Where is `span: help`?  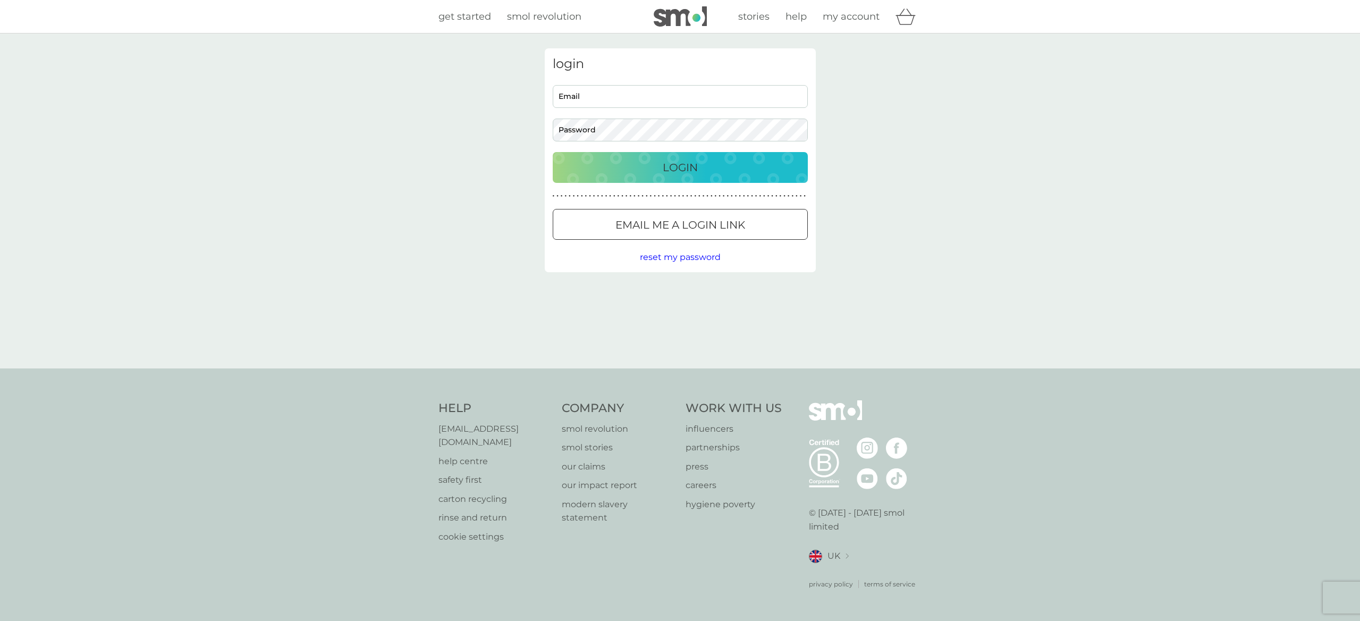
span: help is located at coordinates (796, 16).